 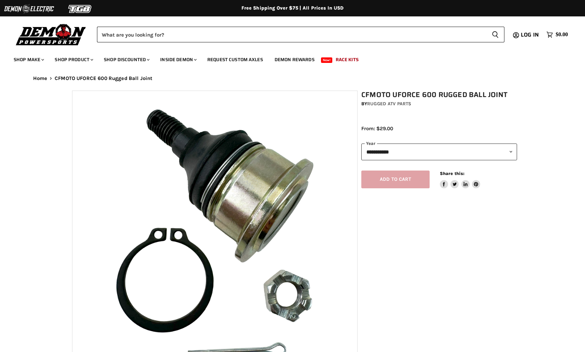 I want to click on a: Shop Discounted, so click(x=126, y=59).